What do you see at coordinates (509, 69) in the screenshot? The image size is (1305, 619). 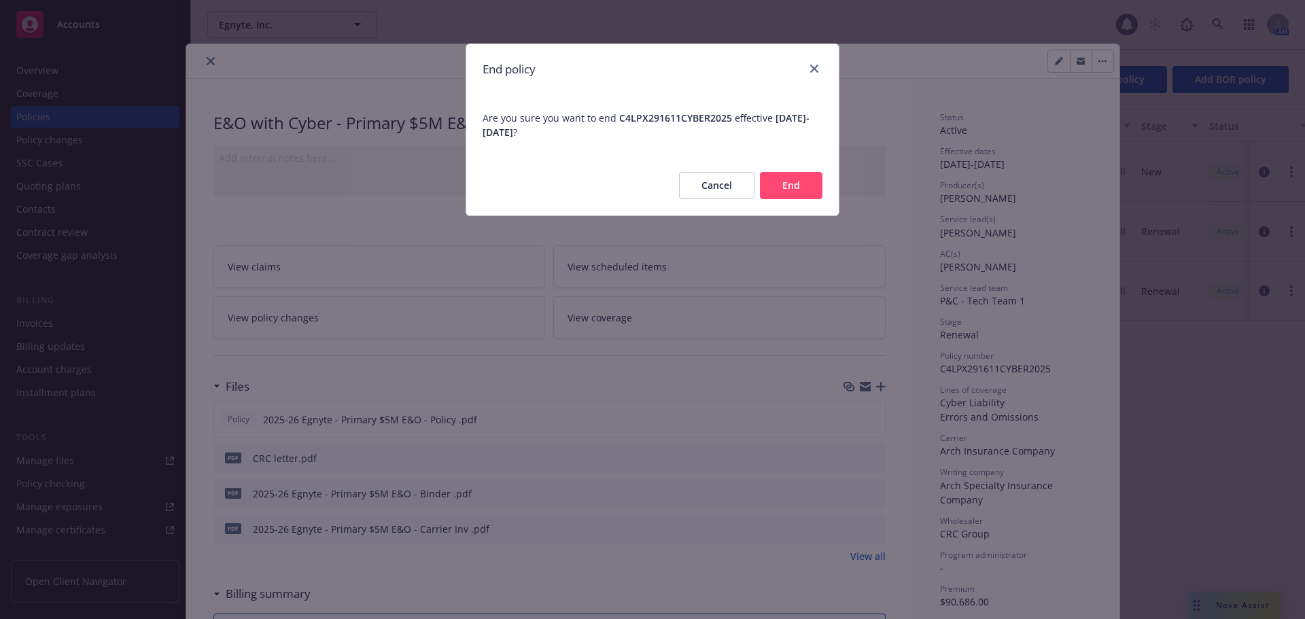 I see `h1: End policy` at bounding box center [509, 69].